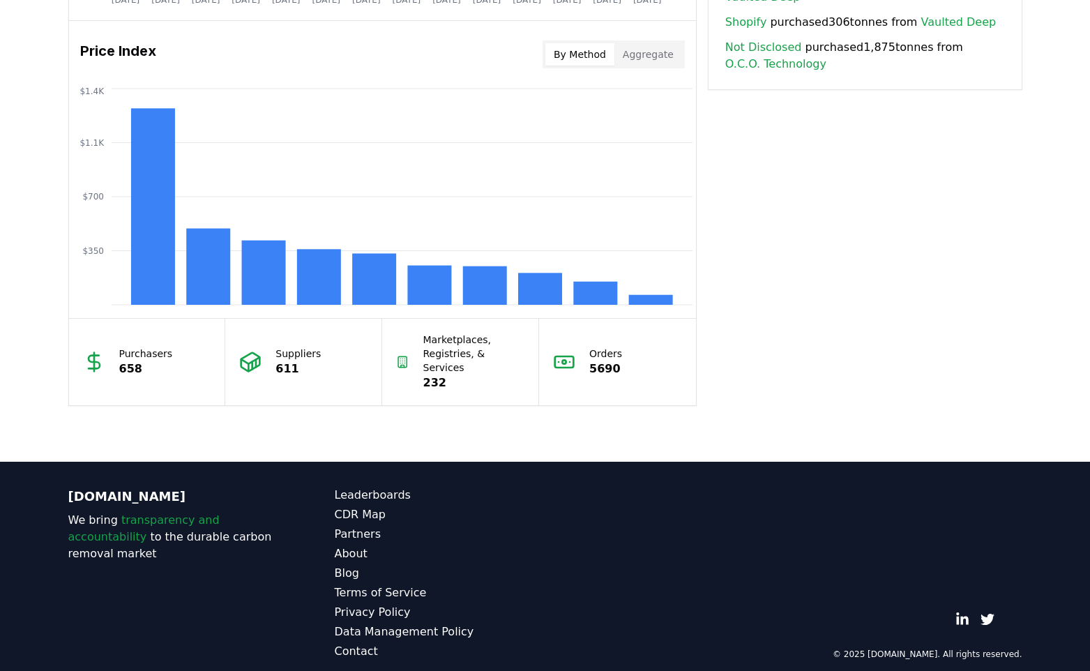 This screenshot has height=671, width=1090. I want to click on tspan: $1.4K, so click(92, 91).